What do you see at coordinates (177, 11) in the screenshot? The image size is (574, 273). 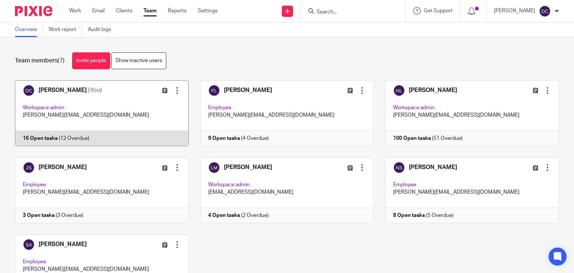 I see `a: Reports` at bounding box center [177, 11].